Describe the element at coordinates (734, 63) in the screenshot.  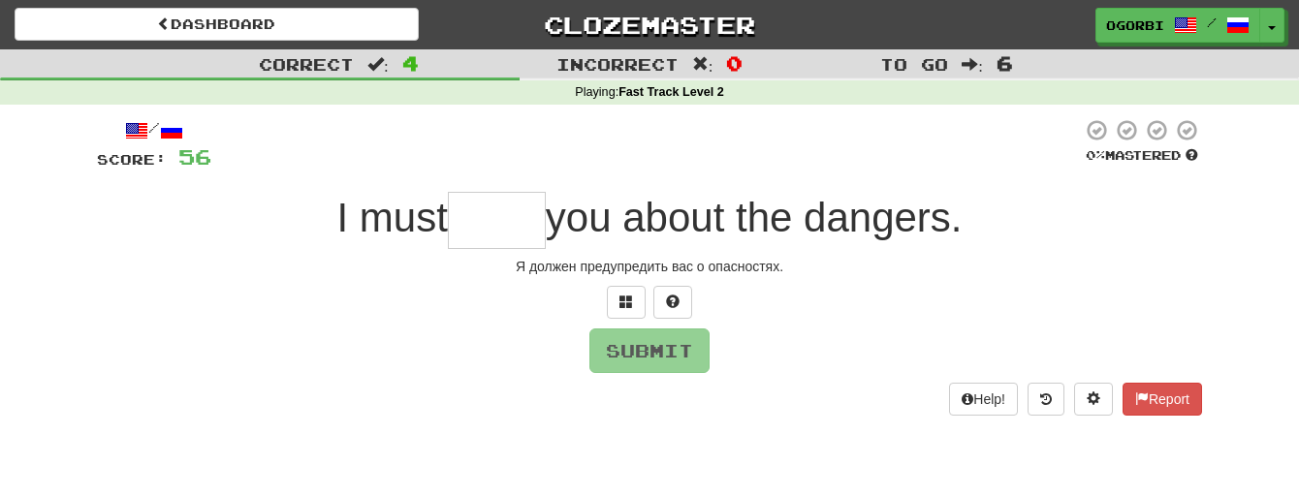
I see `span: 0` at that location.